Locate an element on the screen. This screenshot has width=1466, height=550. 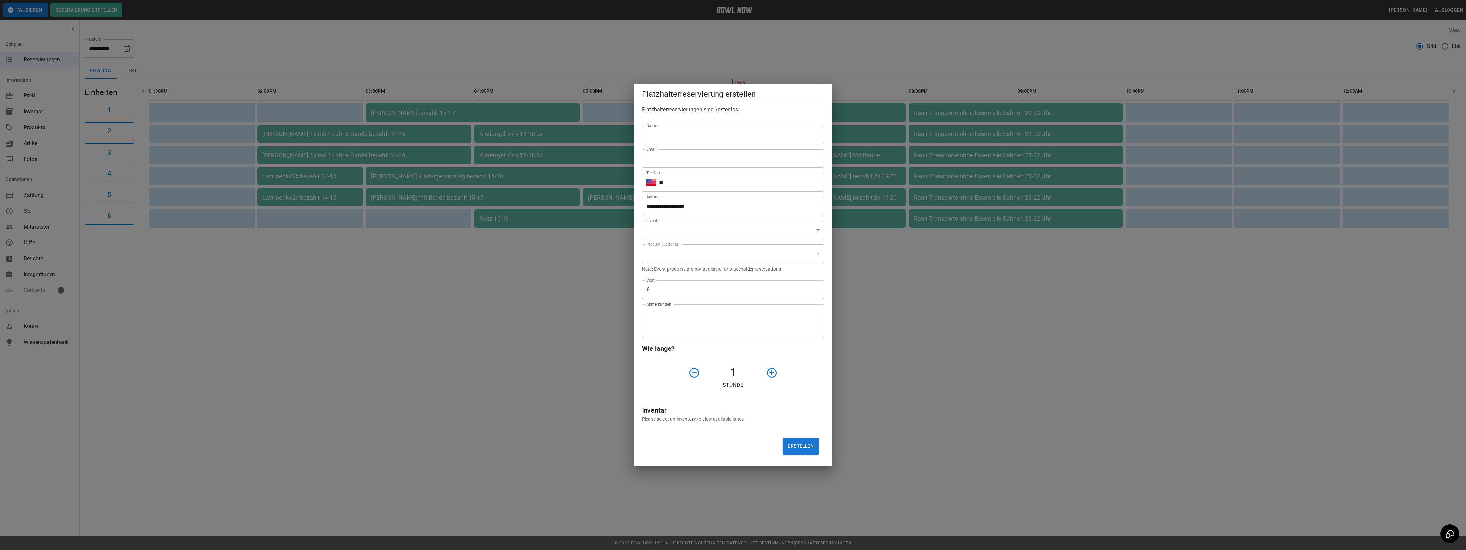
h5: Platzhalterreservierung erstellen is located at coordinates (733, 94).